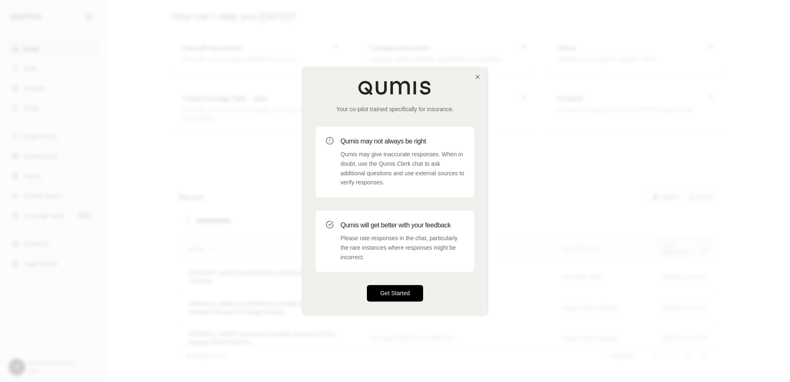 Image resolution: width=790 pixels, height=382 pixels. I want to click on button: Get Started, so click(395, 293).